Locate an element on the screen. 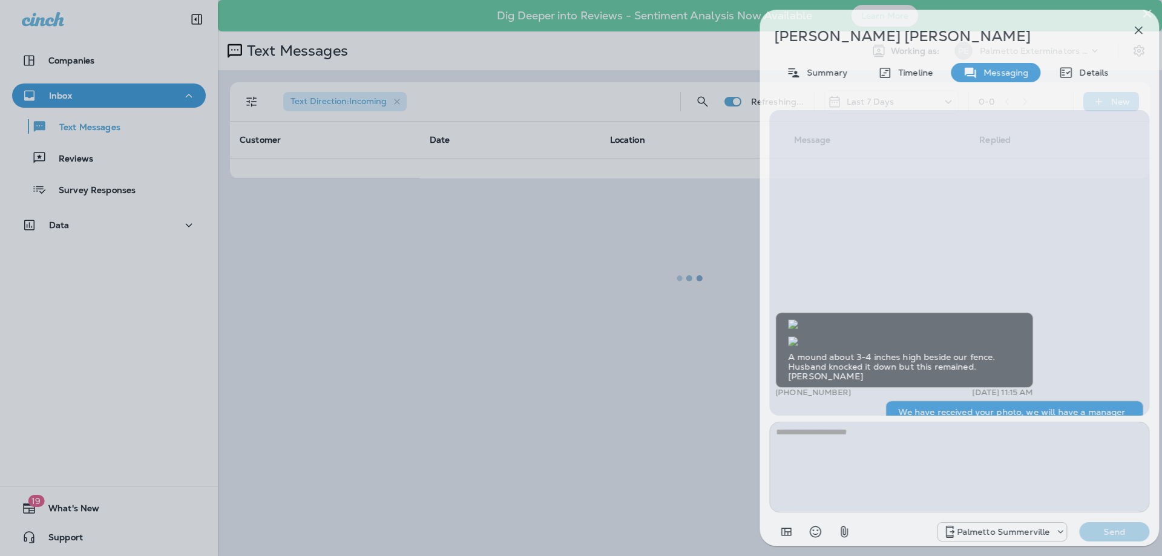 Image resolution: width=1162 pixels, height=556 pixels. div: We have received your photo, we will have a manager take a look. We will be back with you shortly. is located at coordinates (1015, 417).